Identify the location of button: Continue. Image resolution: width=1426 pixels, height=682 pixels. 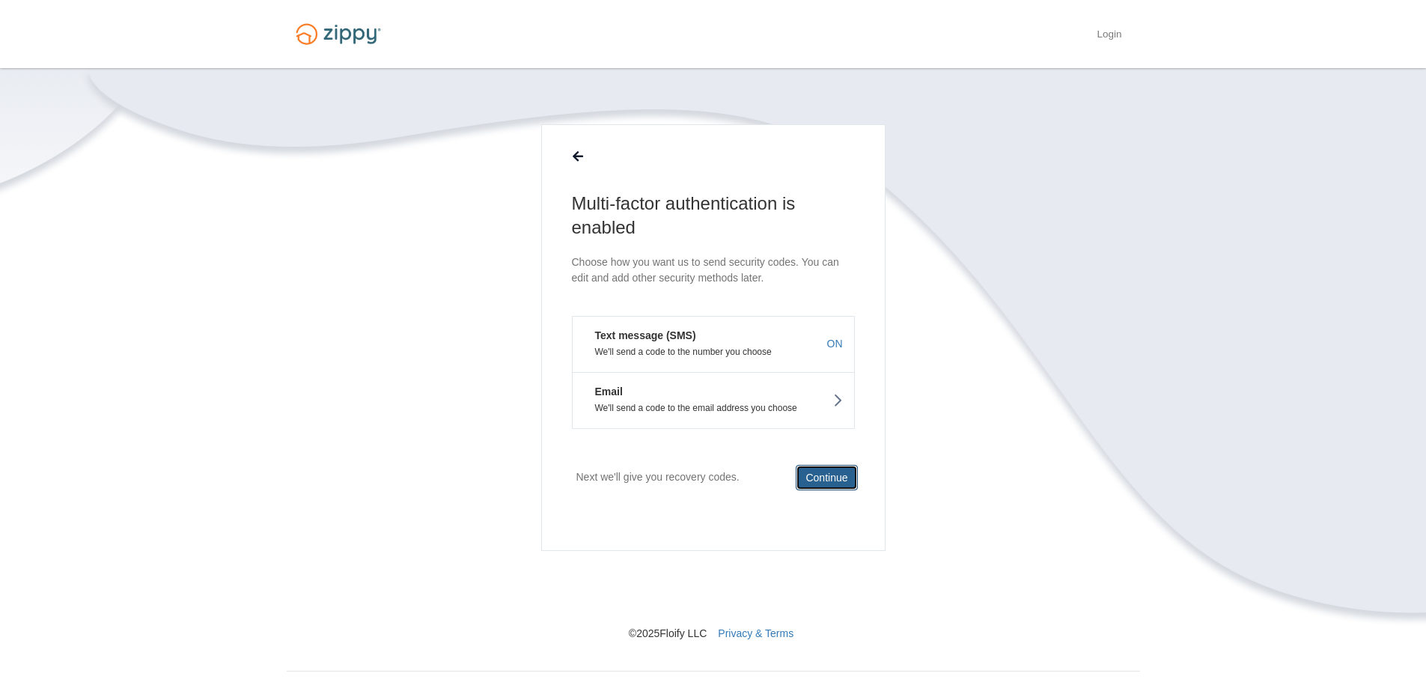
(827, 478).